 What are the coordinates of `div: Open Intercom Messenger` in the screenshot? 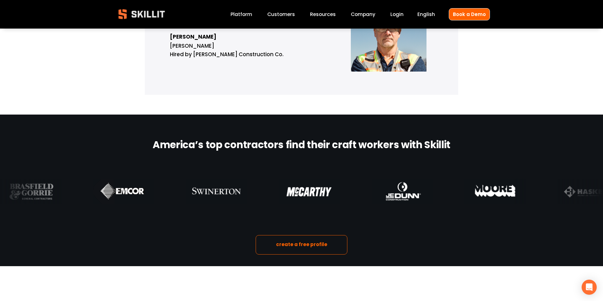 It's located at (589, 287).